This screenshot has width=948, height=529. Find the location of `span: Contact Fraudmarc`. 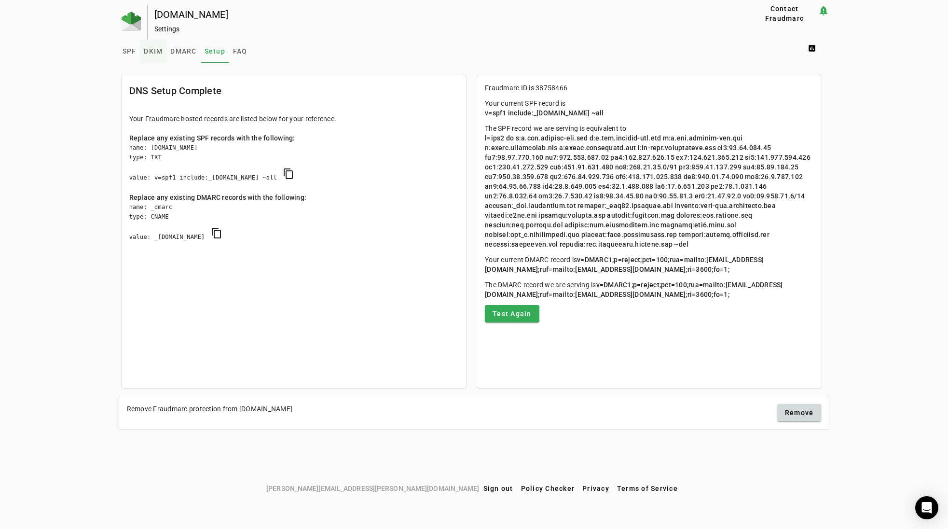

span: Contact Fraudmarc is located at coordinates (784, 14).